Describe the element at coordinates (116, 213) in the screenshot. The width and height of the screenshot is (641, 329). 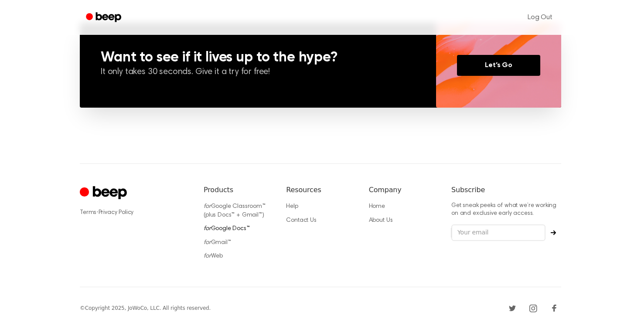
I see `a: Privacy Policy` at that location.